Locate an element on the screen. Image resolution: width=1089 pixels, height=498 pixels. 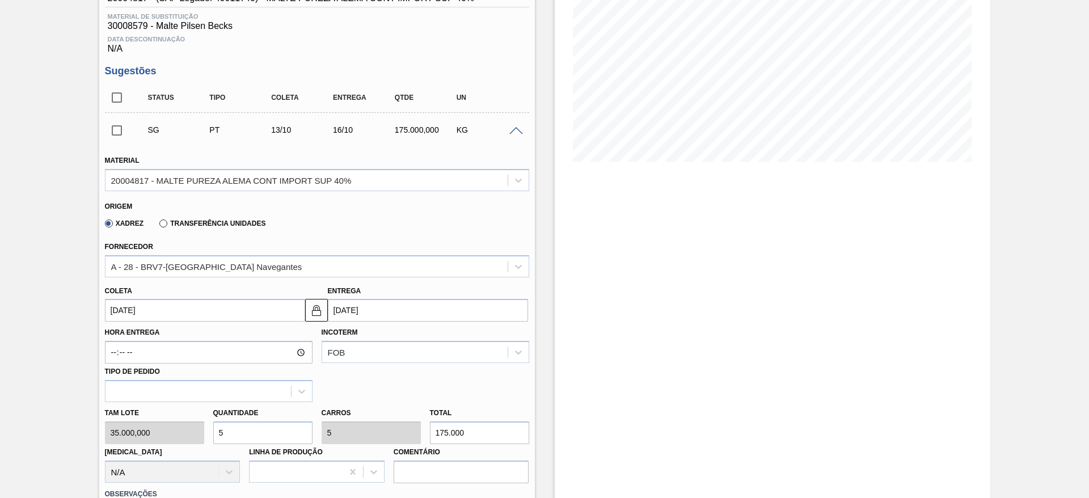
label: Linha de Produção is located at coordinates (286, 452).